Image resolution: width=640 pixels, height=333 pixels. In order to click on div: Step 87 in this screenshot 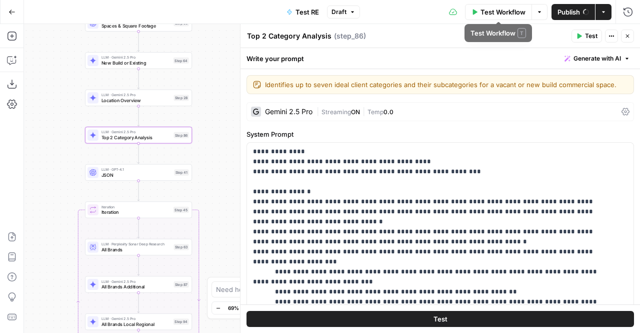, I will do `click(181, 284)`.